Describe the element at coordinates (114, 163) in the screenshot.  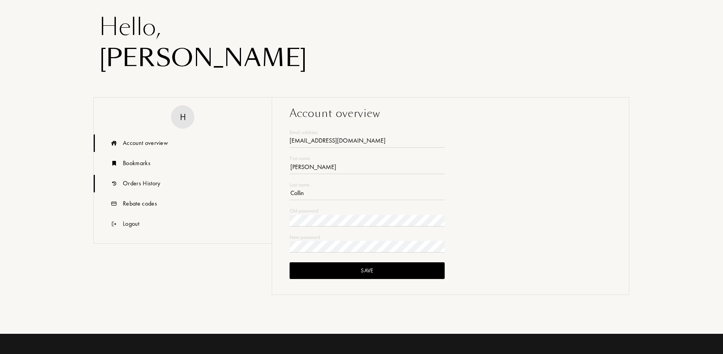
I see `img: icn_book.svg` at that location.